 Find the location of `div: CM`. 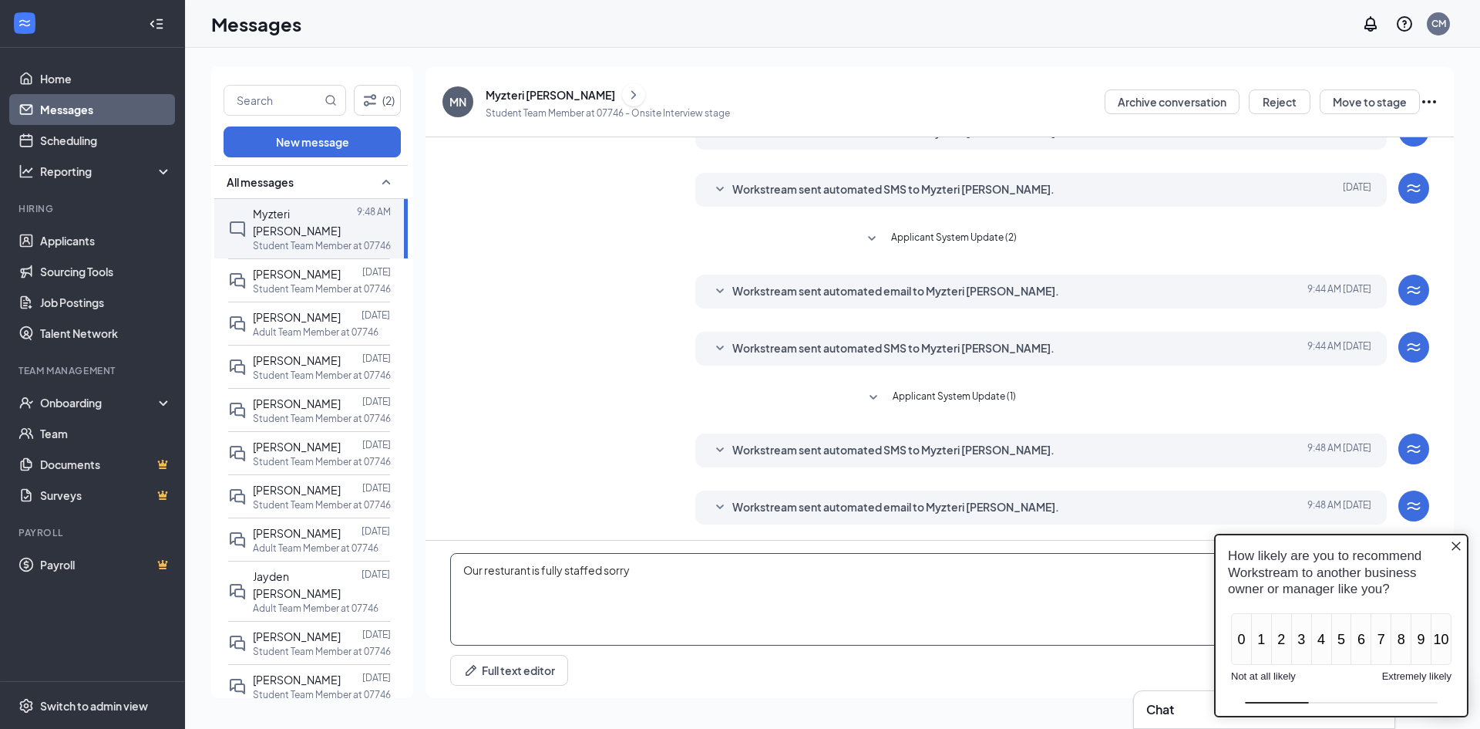

div: CM is located at coordinates (1439, 23).